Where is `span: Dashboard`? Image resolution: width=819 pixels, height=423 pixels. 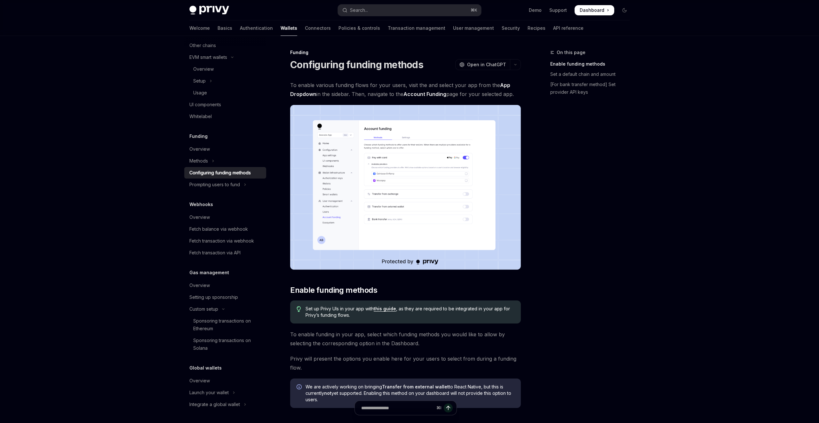
span: Dashboard is located at coordinates (592, 10).